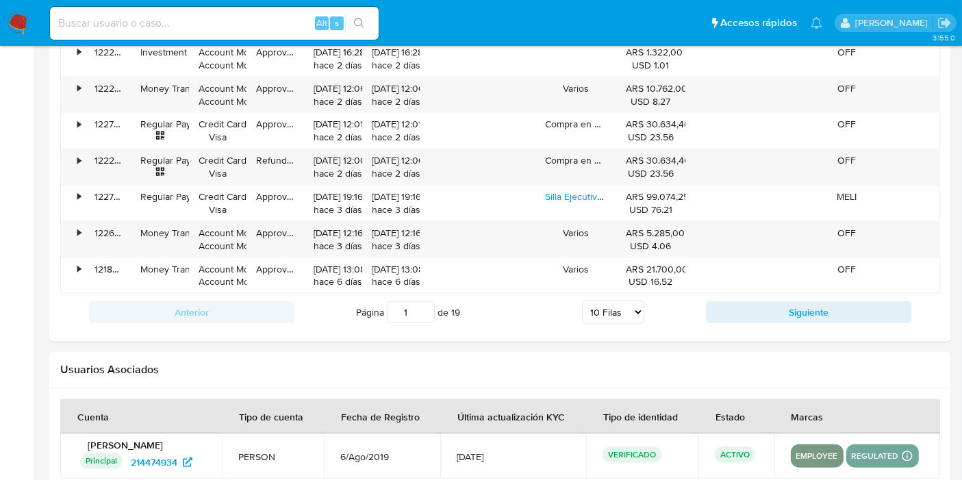  What do you see at coordinates (322, 23) in the screenshot?
I see `span: Alt` at bounding box center [322, 23].